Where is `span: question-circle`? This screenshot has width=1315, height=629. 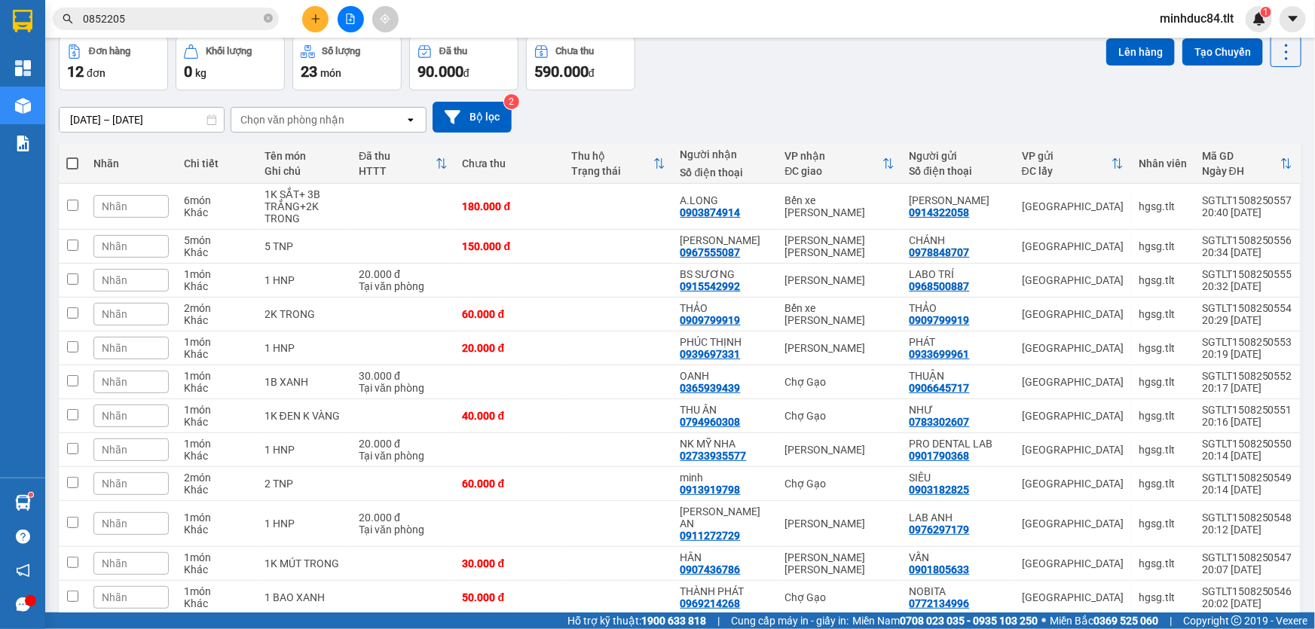
span: question-circle is located at coordinates (23, 536).